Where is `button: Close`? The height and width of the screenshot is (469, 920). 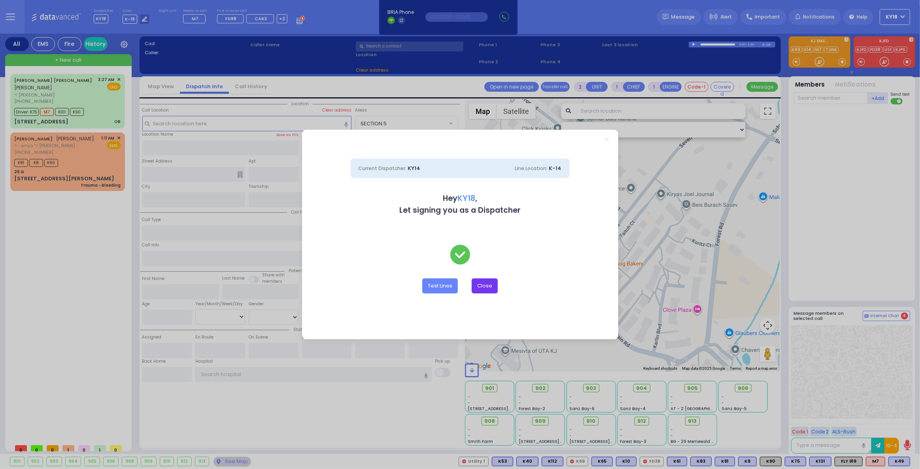 button: Close is located at coordinates (484, 286).